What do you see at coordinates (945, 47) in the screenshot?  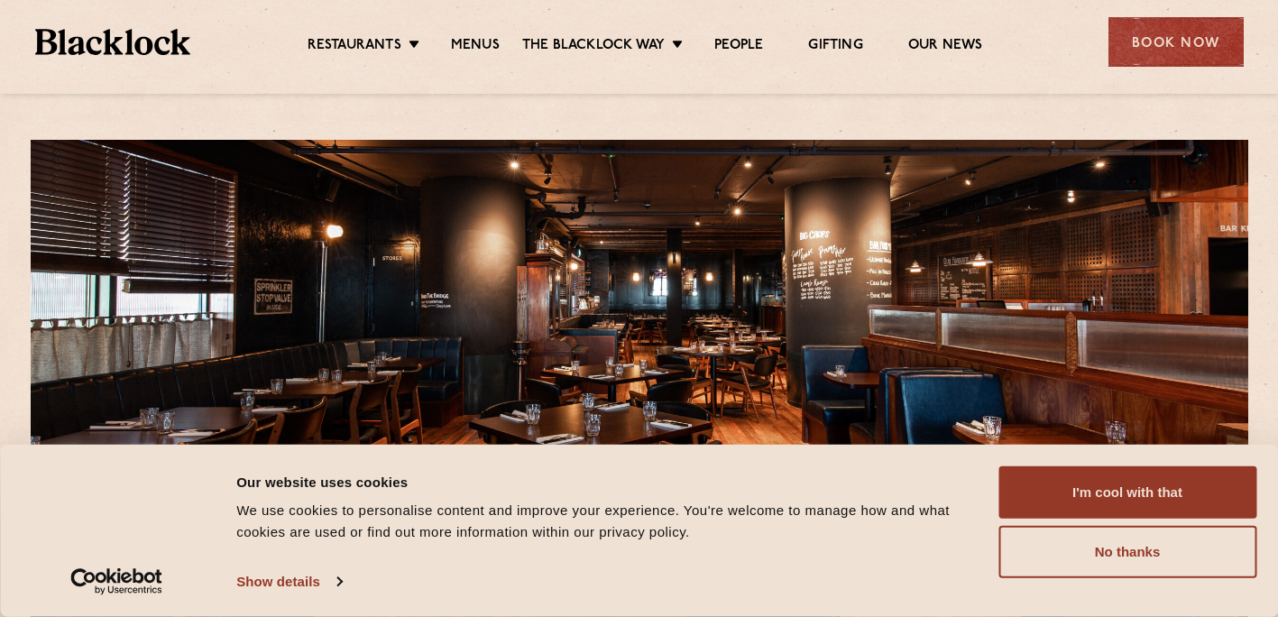 I see `a: Our News` at bounding box center [945, 47].